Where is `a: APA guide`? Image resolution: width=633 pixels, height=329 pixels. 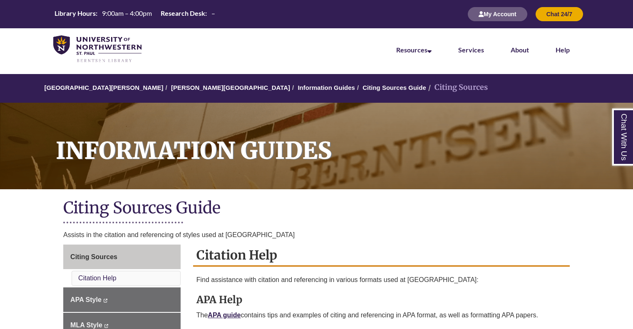
a: APA guide is located at coordinates (224, 315).